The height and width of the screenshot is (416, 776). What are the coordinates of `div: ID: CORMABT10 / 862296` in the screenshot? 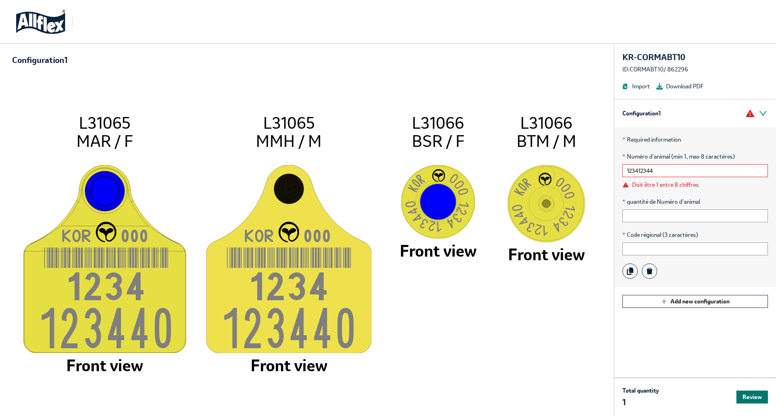 It's located at (695, 69).